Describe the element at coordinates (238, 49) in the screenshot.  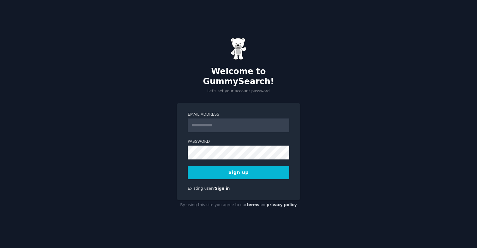
I see `img: Gummy Bear` at that location.